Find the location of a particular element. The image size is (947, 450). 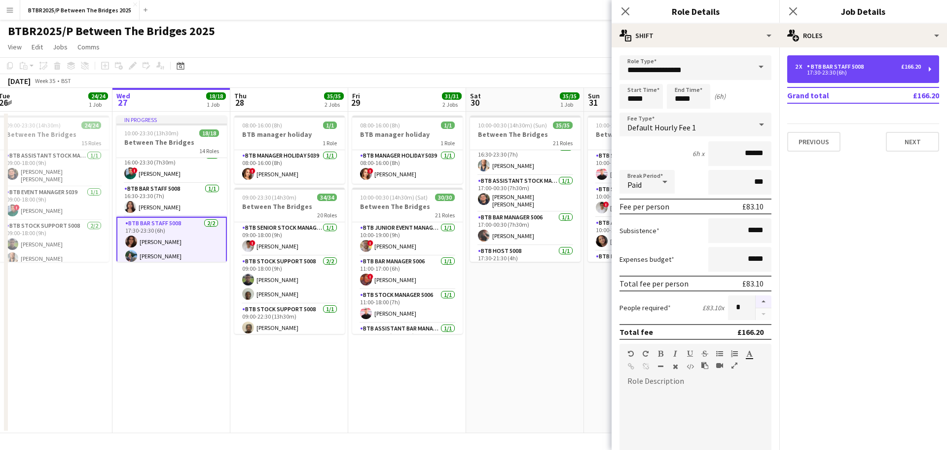

app-card-role: BTB Host 50081/117:30-21:30 (4h) is located at coordinates (526, 262).